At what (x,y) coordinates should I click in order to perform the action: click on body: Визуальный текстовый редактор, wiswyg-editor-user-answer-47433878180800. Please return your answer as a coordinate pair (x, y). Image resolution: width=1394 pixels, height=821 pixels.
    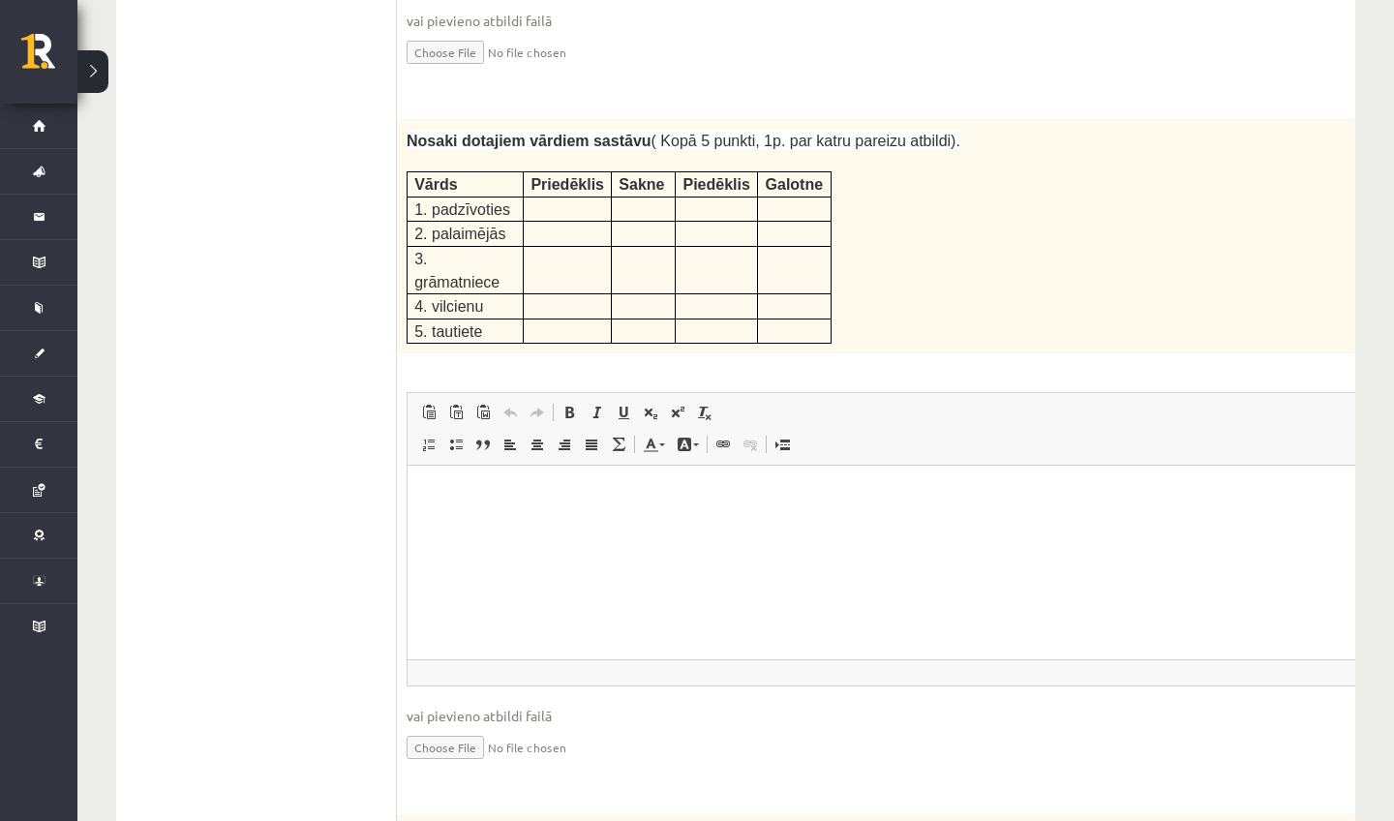
    Looking at the image, I should click on (508, 29).